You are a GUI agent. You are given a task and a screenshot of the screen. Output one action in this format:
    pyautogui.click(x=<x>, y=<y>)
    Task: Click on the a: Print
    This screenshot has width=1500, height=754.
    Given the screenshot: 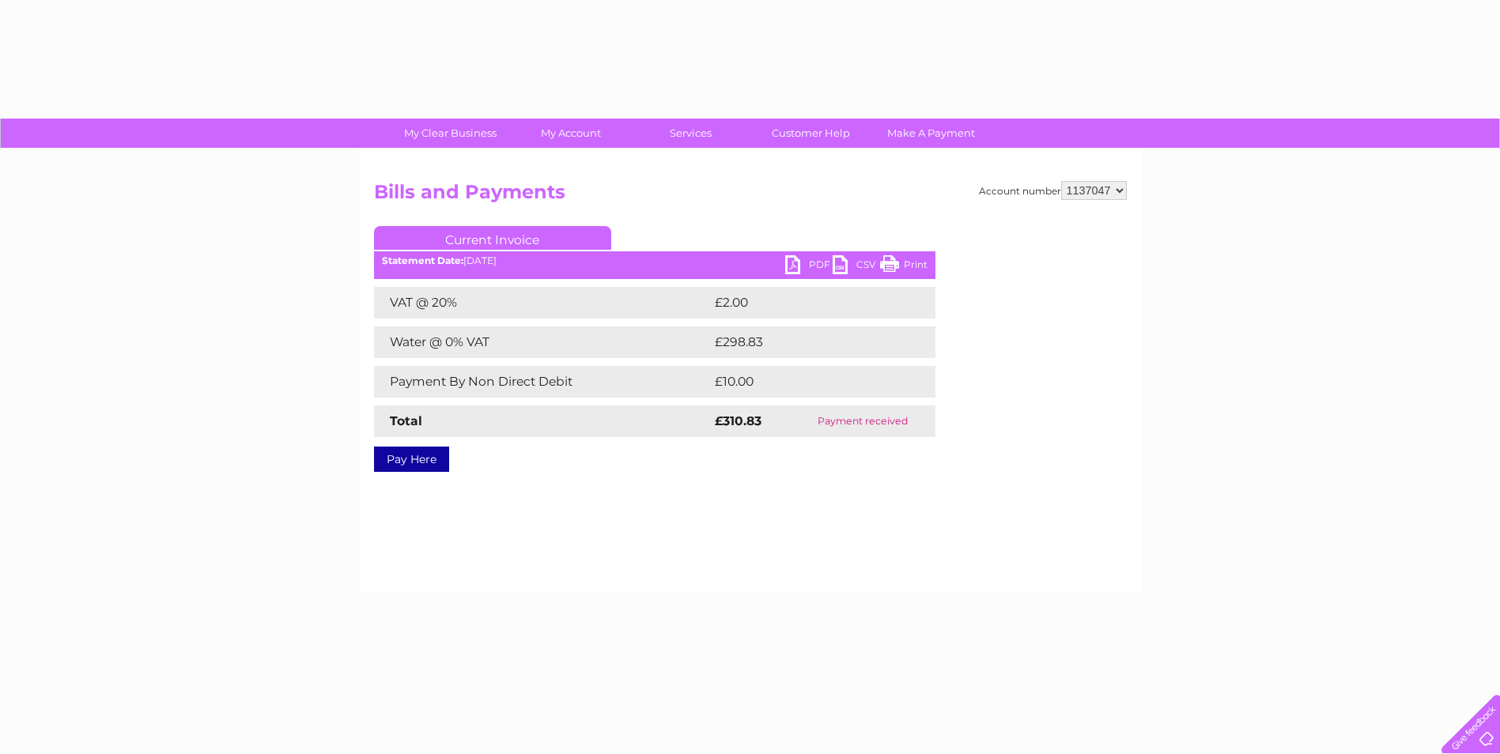 What is the action you would take?
    pyautogui.click(x=904, y=267)
    